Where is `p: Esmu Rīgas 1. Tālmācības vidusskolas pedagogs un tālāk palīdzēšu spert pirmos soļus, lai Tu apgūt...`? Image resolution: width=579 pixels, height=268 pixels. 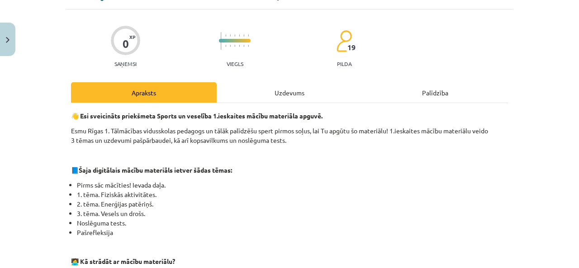
p: Esmu Rīgas 1. Tālmācības vidusskolas pedagogs un tālāk palīdzēšu spert pirmos soļus, lai Tu apgūt... is located at coordinates (290, 136).